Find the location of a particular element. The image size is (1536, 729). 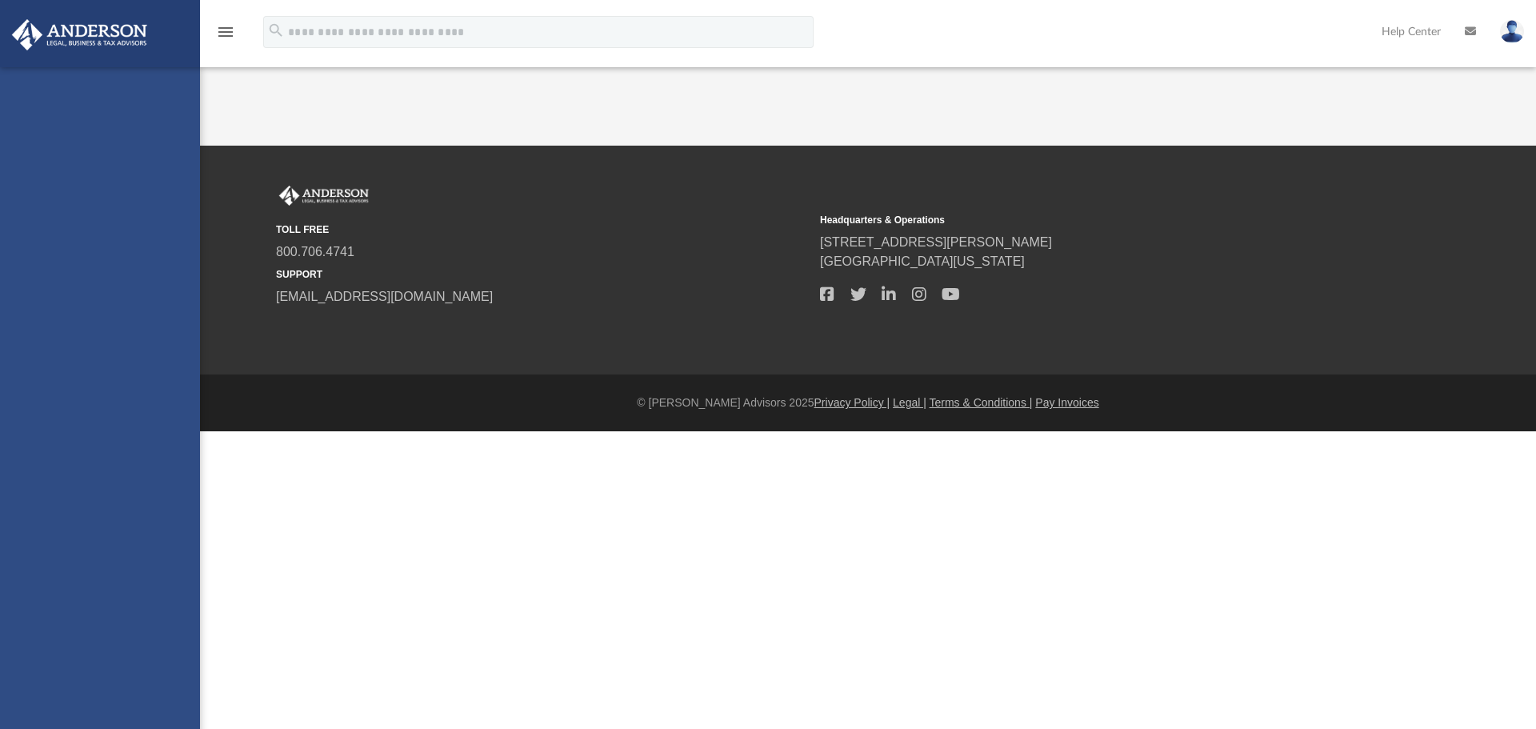

small: SUPPORT is located at coordinates (543, 274).